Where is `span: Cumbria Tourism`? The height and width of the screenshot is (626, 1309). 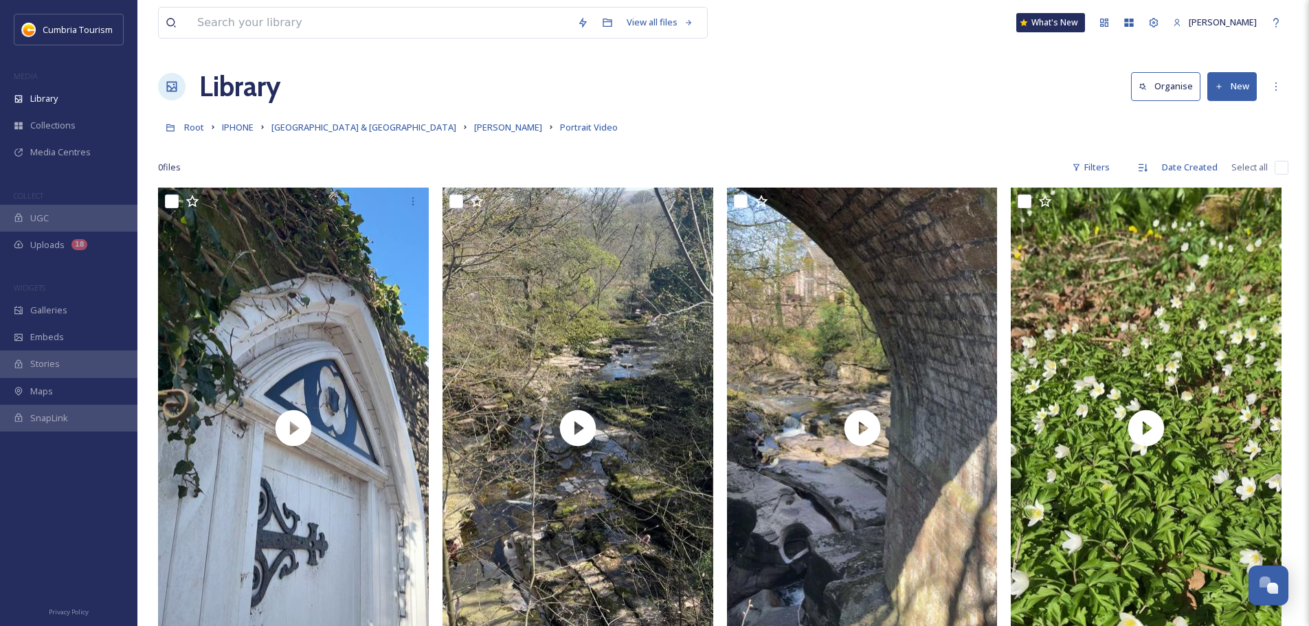 span: Cumbria Tourism is located at coordinates (78, 30).